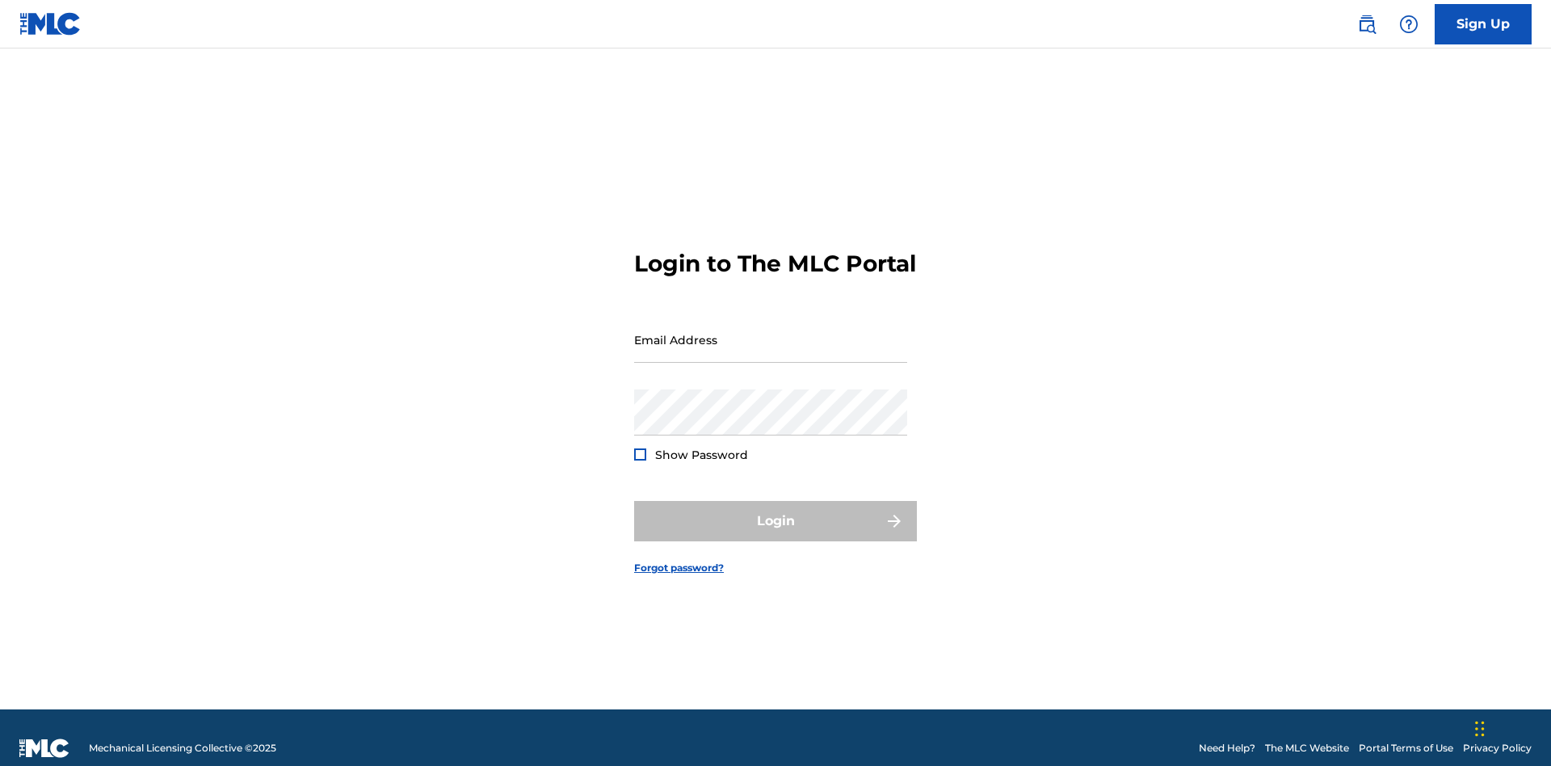 This screenshot has width=1551, height=766. What do you see at coordinates (1483, 24) in the screenshot?
I see `a: Sign Up` at bounding box center [1483, 24].